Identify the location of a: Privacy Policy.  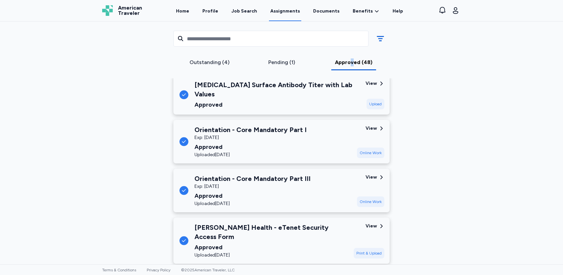
(159, 270).